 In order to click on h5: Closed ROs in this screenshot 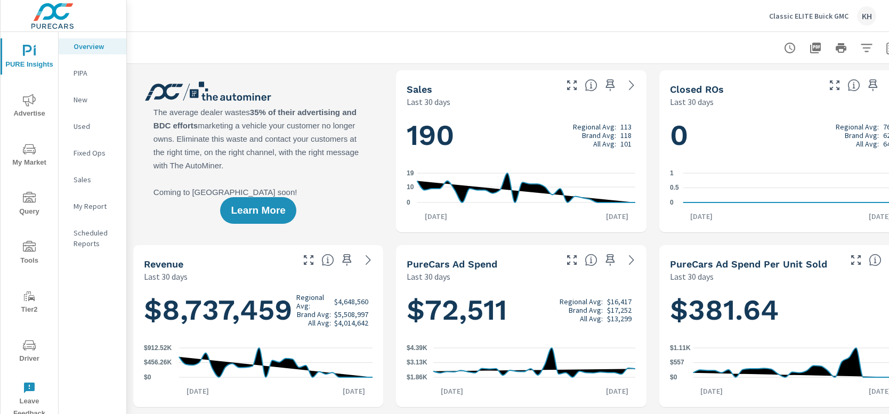, I will do `click(697, 89)`.